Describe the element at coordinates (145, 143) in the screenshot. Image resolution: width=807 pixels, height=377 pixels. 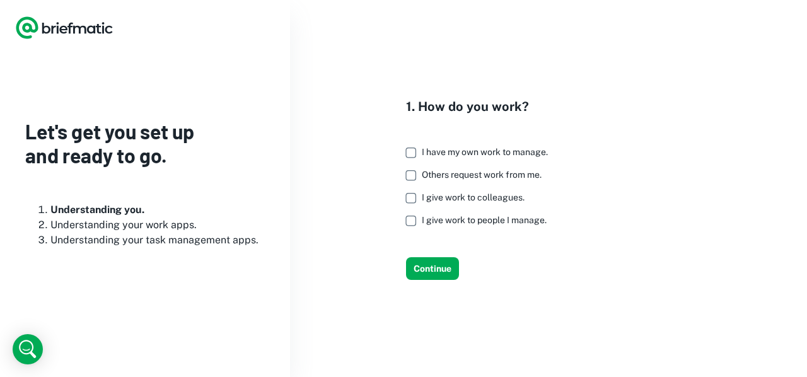
I see `h3: Let's get you set up and ready to go.` at that location.